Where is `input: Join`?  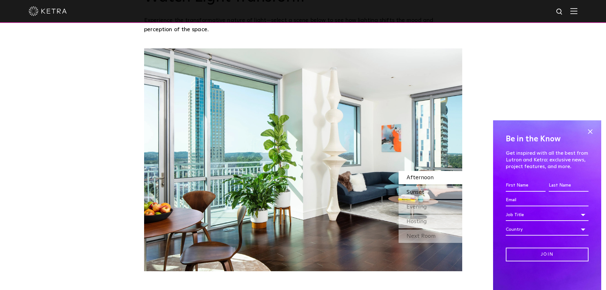 input: Join is located at coordinates (547, 254).